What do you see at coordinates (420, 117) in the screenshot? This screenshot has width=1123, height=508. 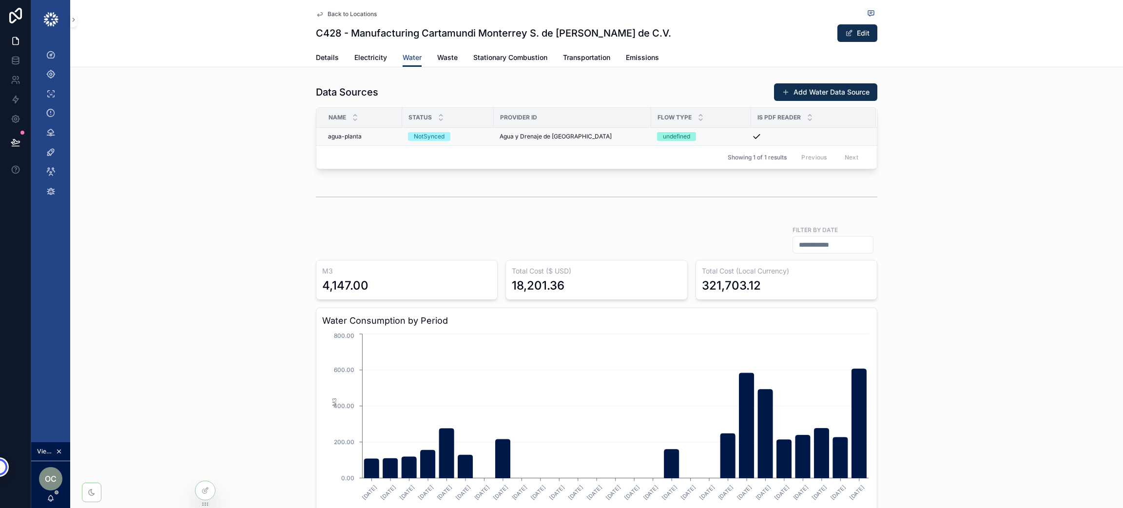 I see `span: Status` at bounding box center [420, 117].